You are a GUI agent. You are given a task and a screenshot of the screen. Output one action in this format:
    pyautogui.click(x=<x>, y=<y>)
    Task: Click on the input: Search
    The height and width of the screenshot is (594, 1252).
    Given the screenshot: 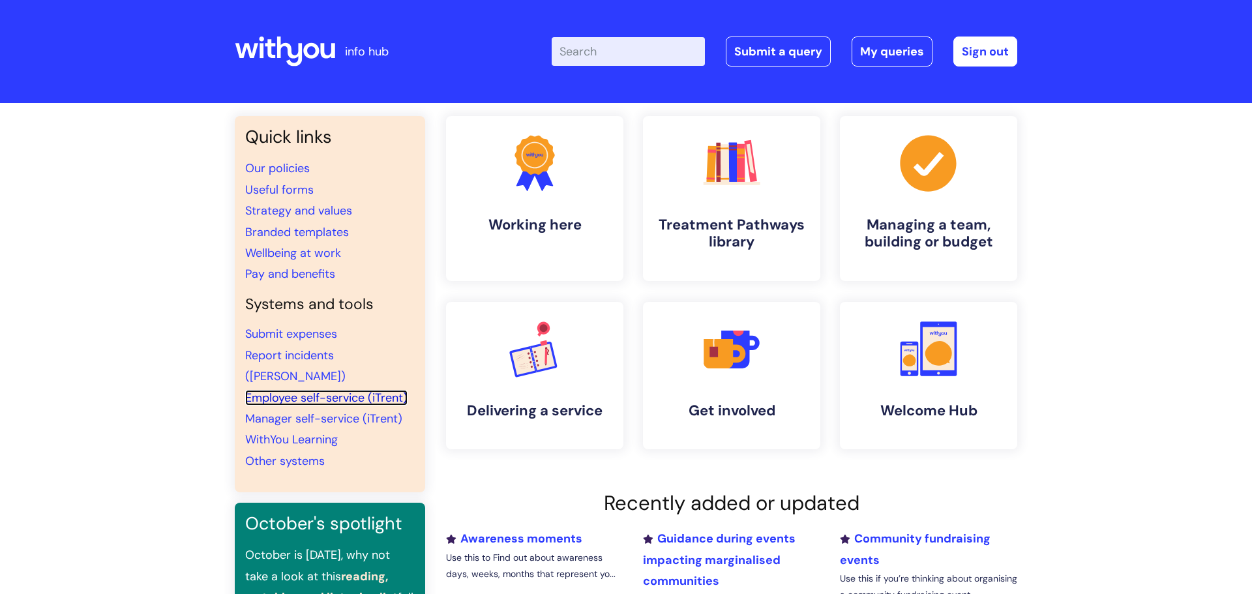 What is the action you would take?
    pyautogui.click(x=628, y=52)
    